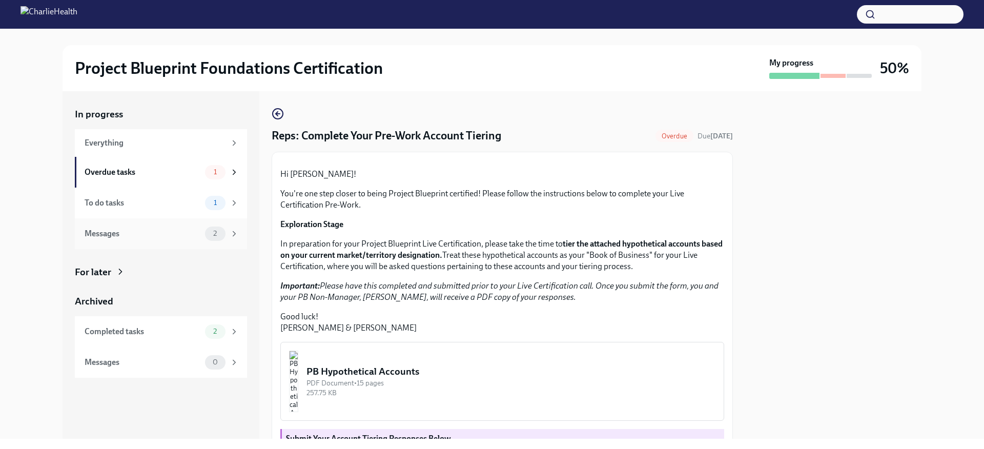 This screenshot has width=984, height=449. I want to click on strong: Exploration Stage, so click(312, 224).